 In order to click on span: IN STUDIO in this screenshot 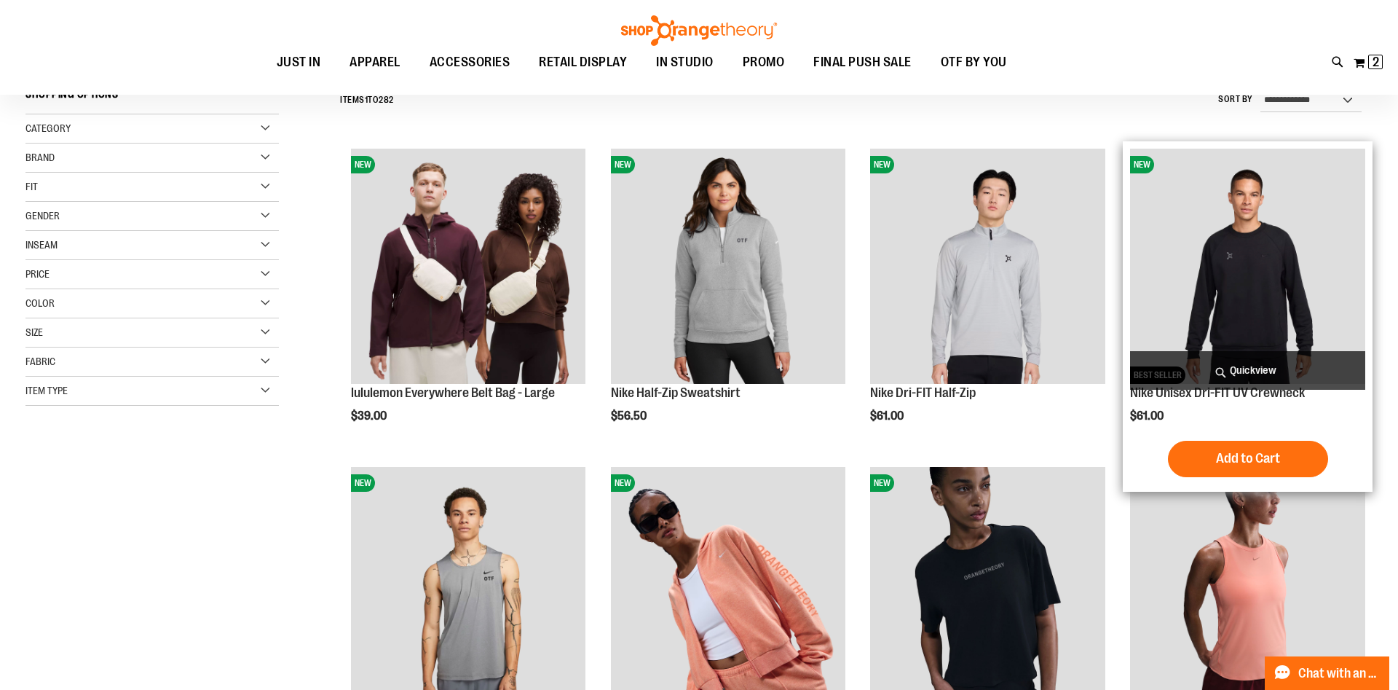, I will do `click(685, 62)`.